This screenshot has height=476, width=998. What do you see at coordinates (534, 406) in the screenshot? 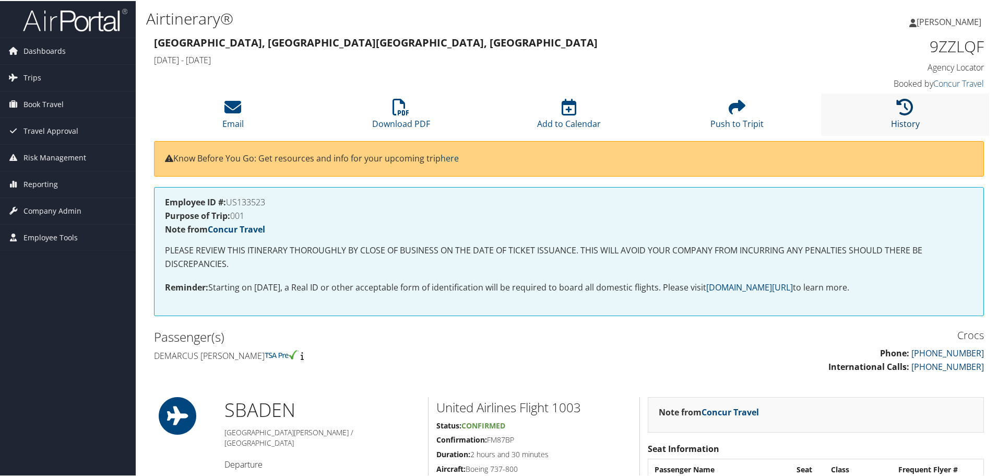
I see `h2: United Airlines Flight 1003` at bounding box center [534, 406].